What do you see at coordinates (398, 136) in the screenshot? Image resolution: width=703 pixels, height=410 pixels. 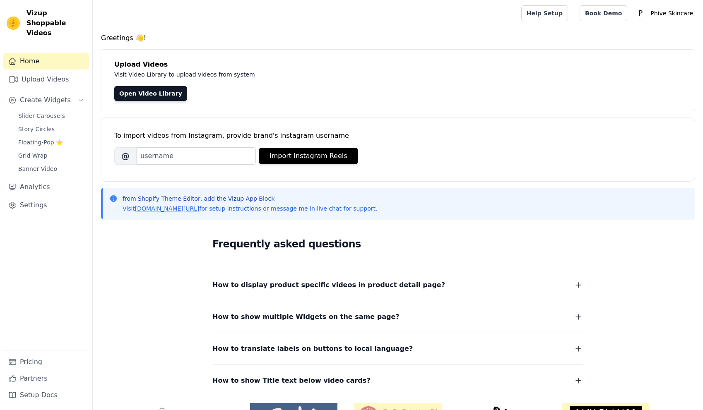 I see `div: To import videos from Instagram, provide brand's instagram username` at bounding box center [398, 136].